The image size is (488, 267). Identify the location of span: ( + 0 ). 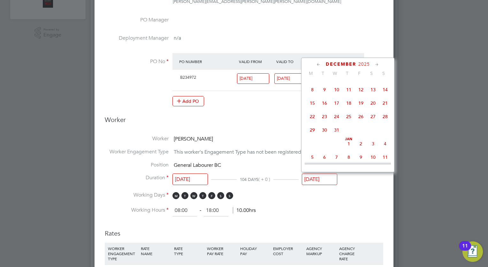
(264, 179).